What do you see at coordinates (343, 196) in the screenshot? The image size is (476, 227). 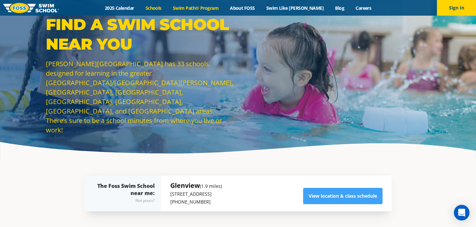 I see `a: View location & class schedule` at bounding box center [343, 196].